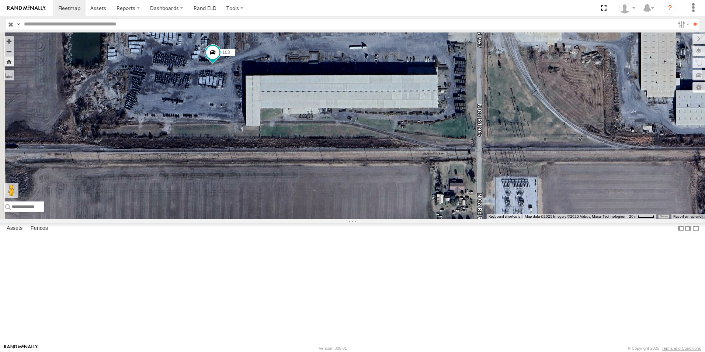  What do you see at coordinates (680, 228) in the screenshot?
I see `label: Dock Summary Table to the Left` at bounding box center [680, 228].